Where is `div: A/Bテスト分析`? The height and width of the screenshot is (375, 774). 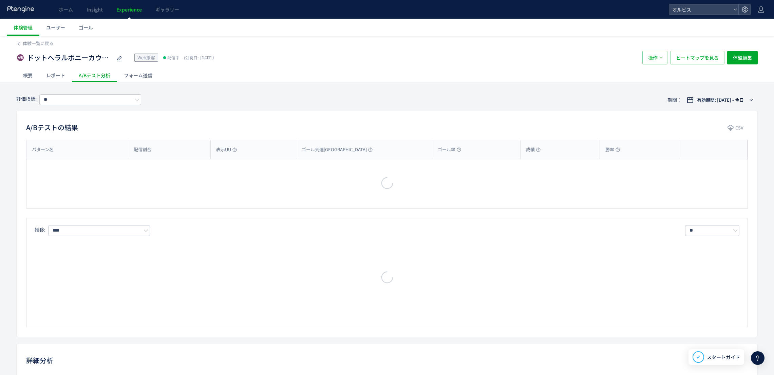
div: A/Bテスト分析 is located at coordinates (94, 75).